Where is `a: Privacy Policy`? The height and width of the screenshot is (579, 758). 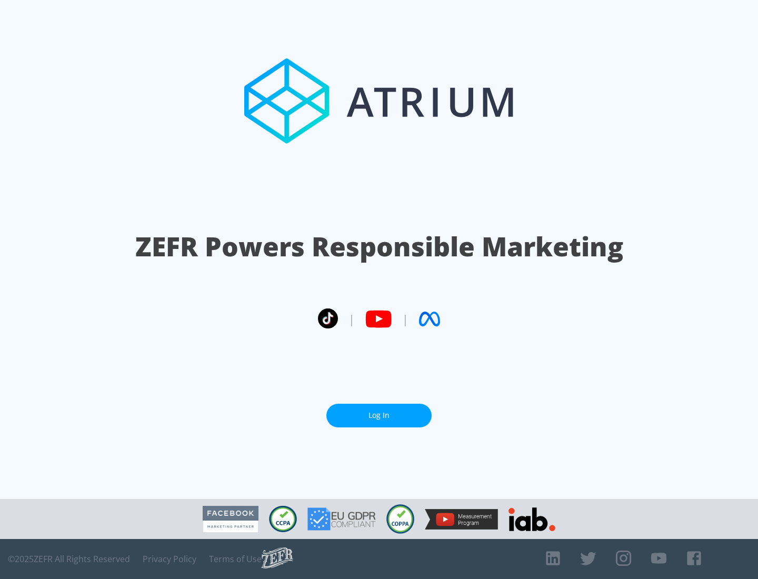 a: Privacy Policy is located at coordinates (169, 559).